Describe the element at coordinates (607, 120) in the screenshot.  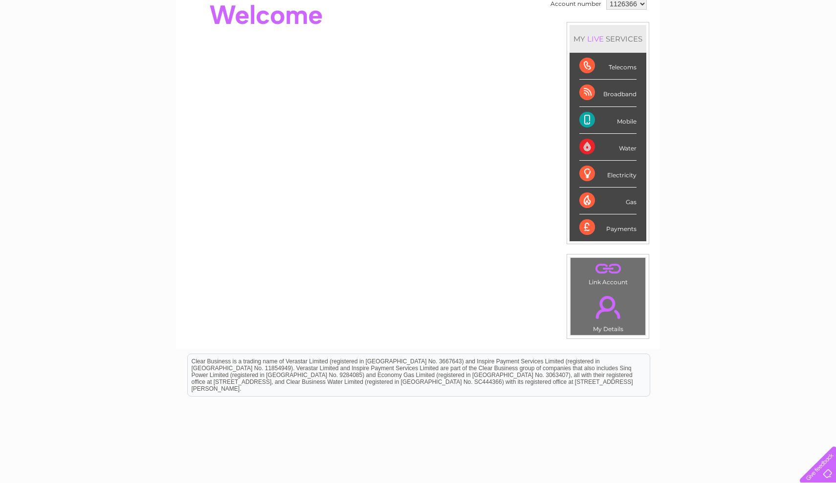
I see `div: Mobile` at that location.